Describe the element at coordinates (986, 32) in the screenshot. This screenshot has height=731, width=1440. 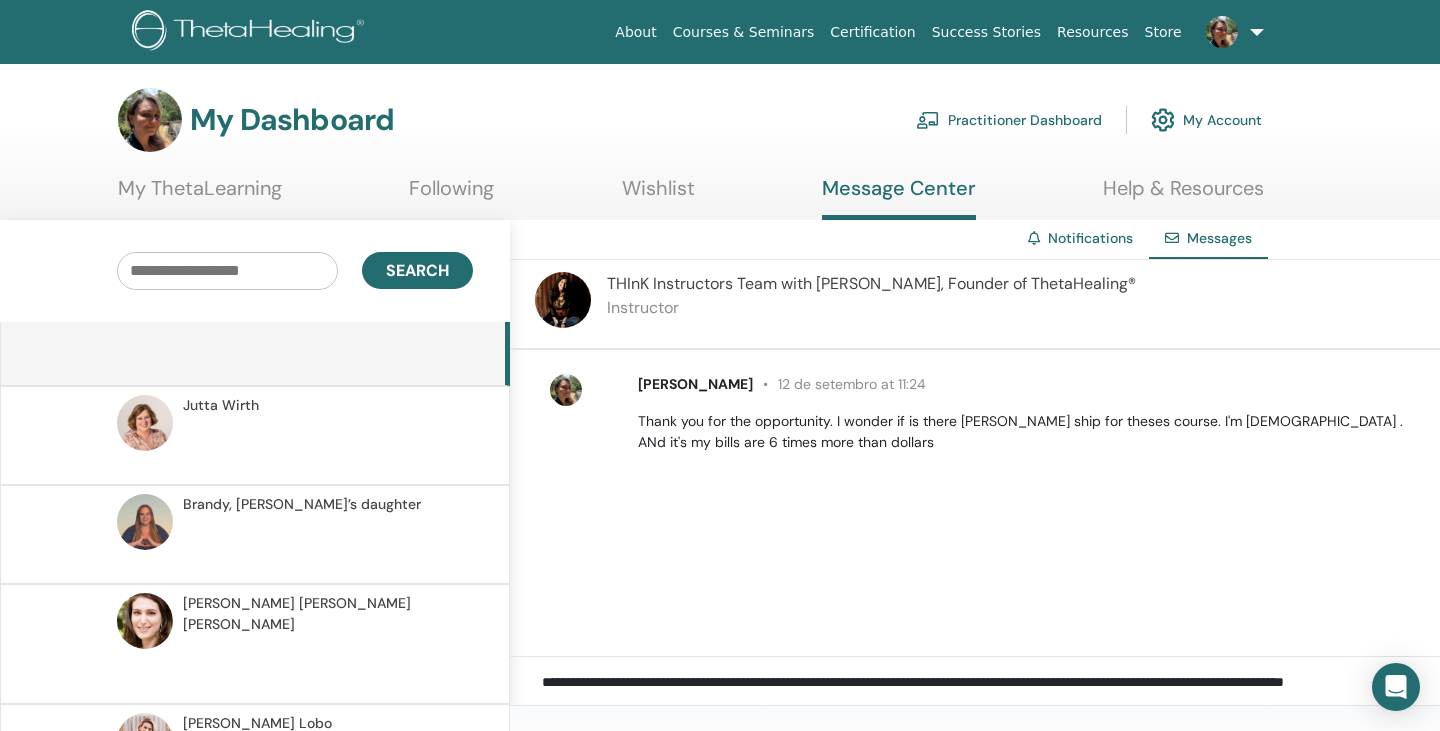
I see `a: Success Stories` at that location.